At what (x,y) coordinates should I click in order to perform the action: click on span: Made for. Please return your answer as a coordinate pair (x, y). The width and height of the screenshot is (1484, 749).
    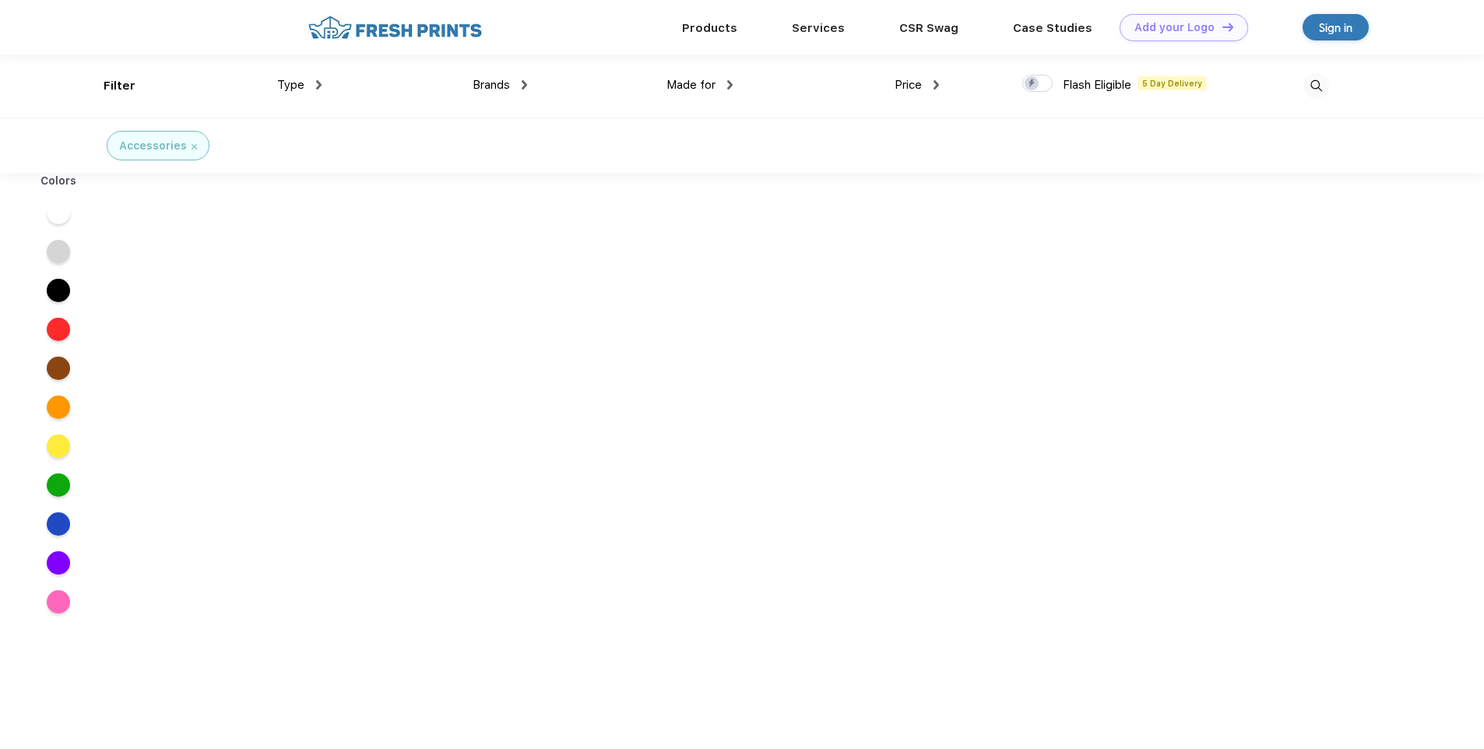
    Looking at the image, I should click on (691, 85).